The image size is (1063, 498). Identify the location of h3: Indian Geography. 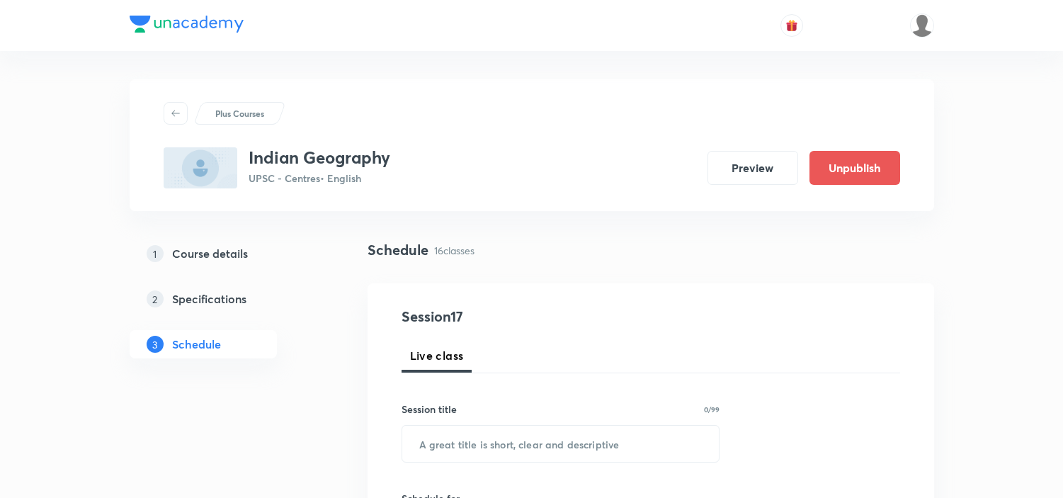
(319, 157).